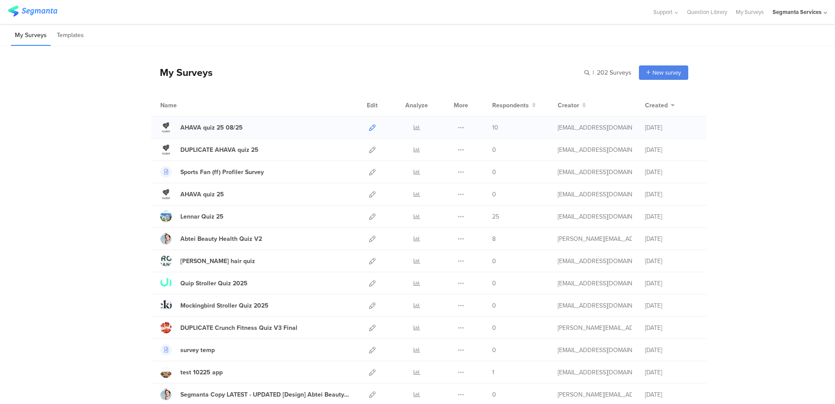 The image size is (835, 404). Describe the element at coordinates (192, 194) in the screenshot. I see `a: AHAVA quiz 25` at that location.